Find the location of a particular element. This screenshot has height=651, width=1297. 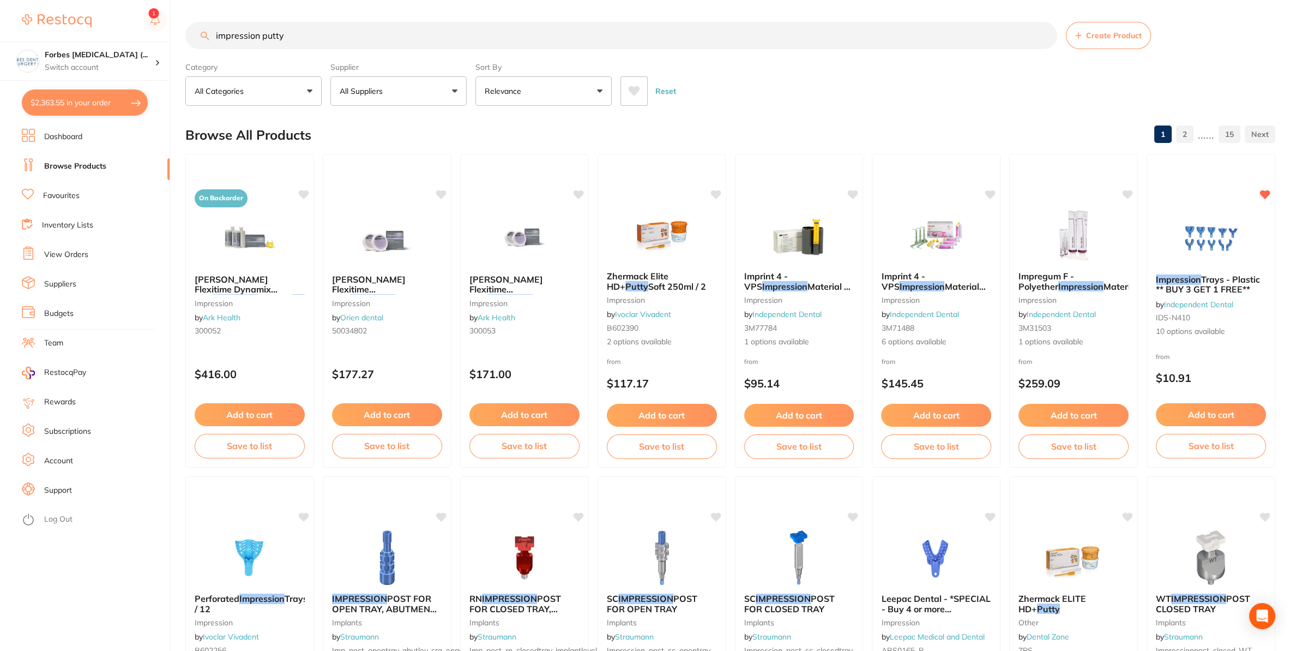

span: Leepac Dental - *SPECIAL - Buy 4 or more $6.00/bag* ABS is located at coordinates (936, 613).